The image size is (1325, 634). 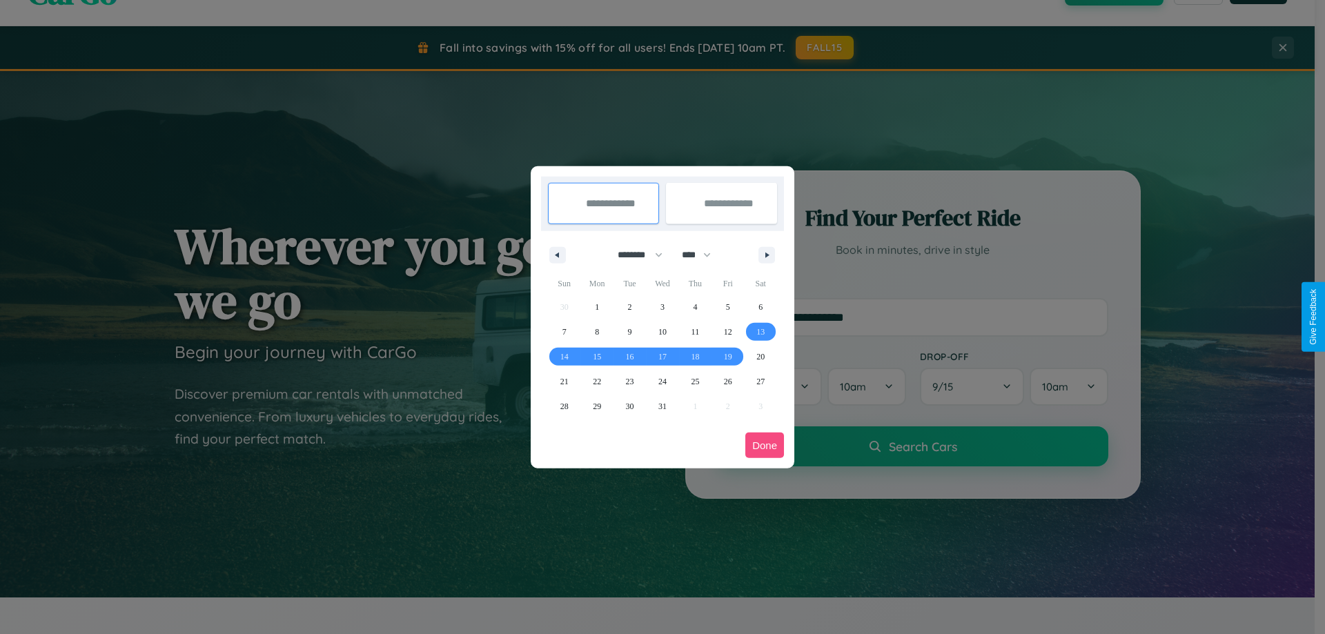 What do you see at coordinates (596, 332) in the screenshot?
I see `button: 8` at bounding box center [596, 332].